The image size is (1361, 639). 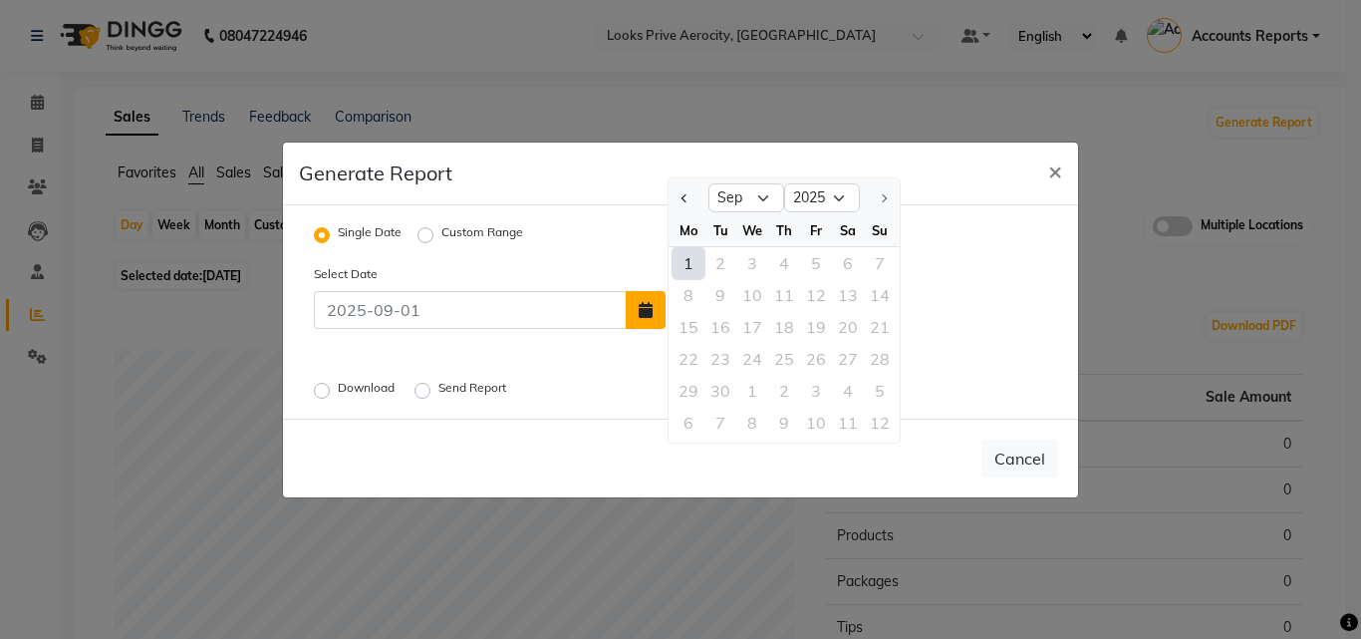 I want to click on div: We, so click(x=752, y=230).